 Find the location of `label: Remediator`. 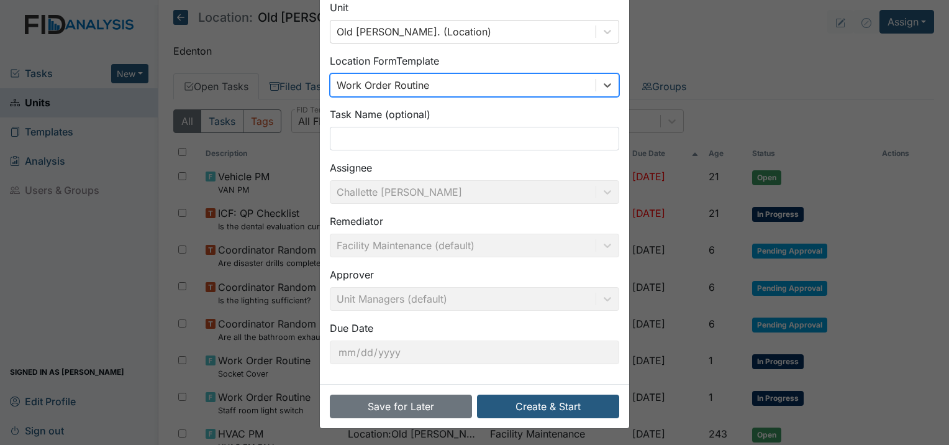

label: Remediator is located at coordinates (356, 221).